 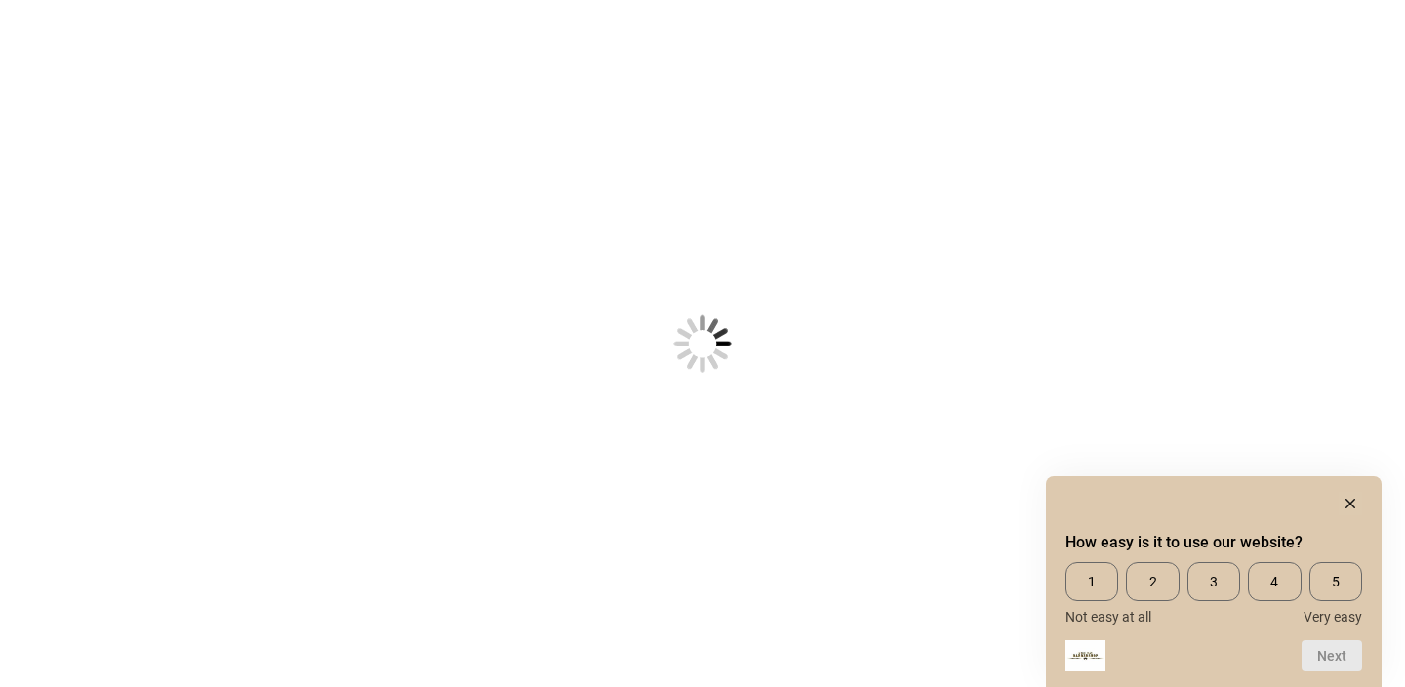 What do you see at coordinates (1335, 581) in the screenshot?
I see `span: 5` at bounding box center [1335, 581].